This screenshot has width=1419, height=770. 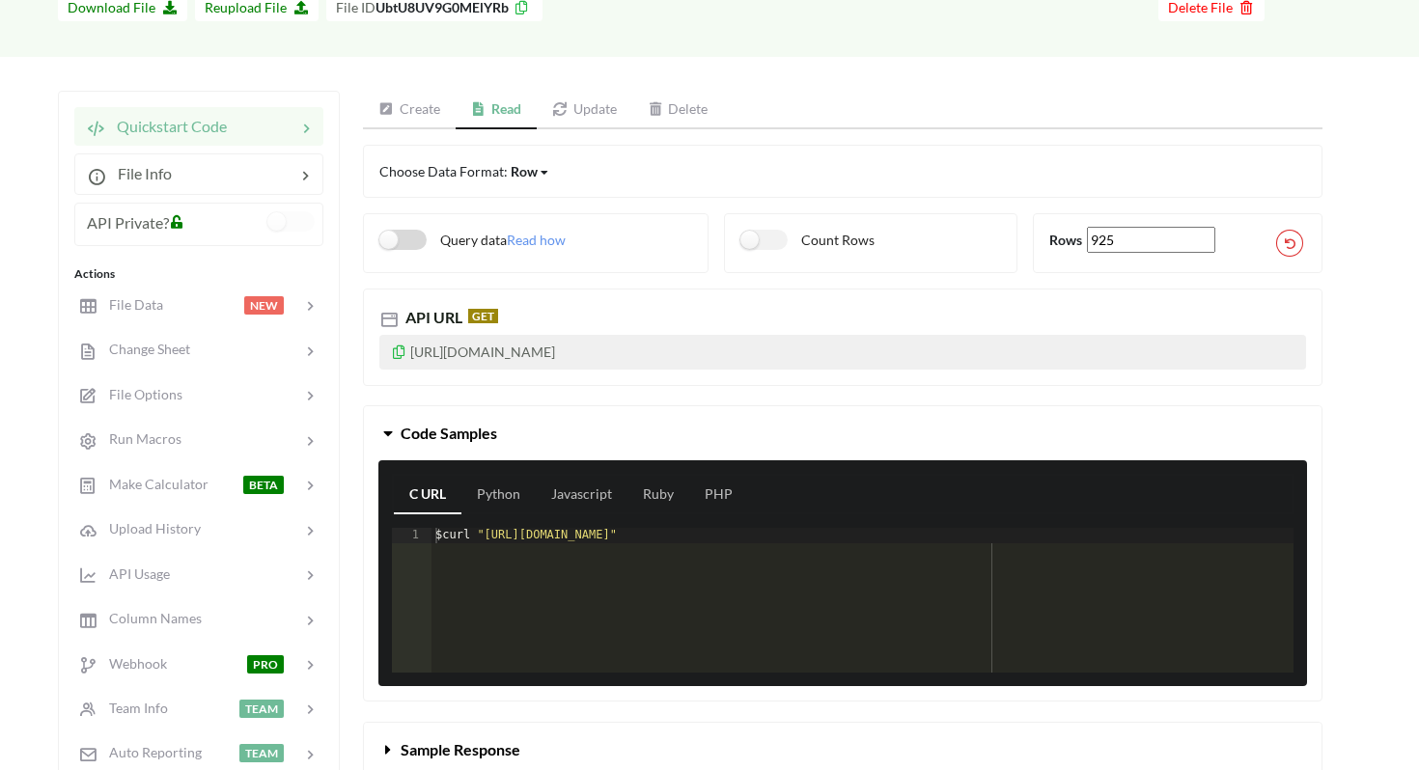 What do you see at coordinates (1066, 239) in the screenshot?
I see `b: Rows` at bounding box center [1066, 239].